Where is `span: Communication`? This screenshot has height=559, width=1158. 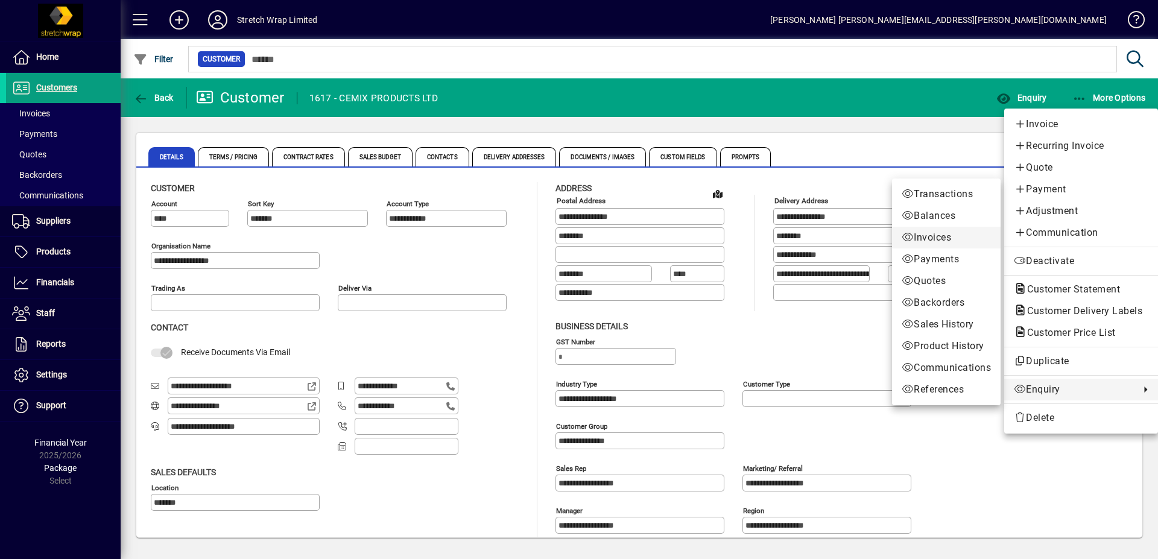
span: Communication is located at coordinates (1081, 233).